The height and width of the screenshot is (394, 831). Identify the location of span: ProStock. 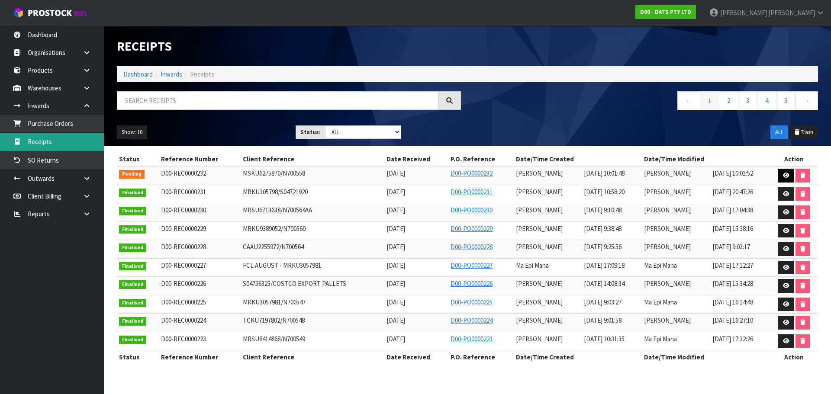
(50, 13).